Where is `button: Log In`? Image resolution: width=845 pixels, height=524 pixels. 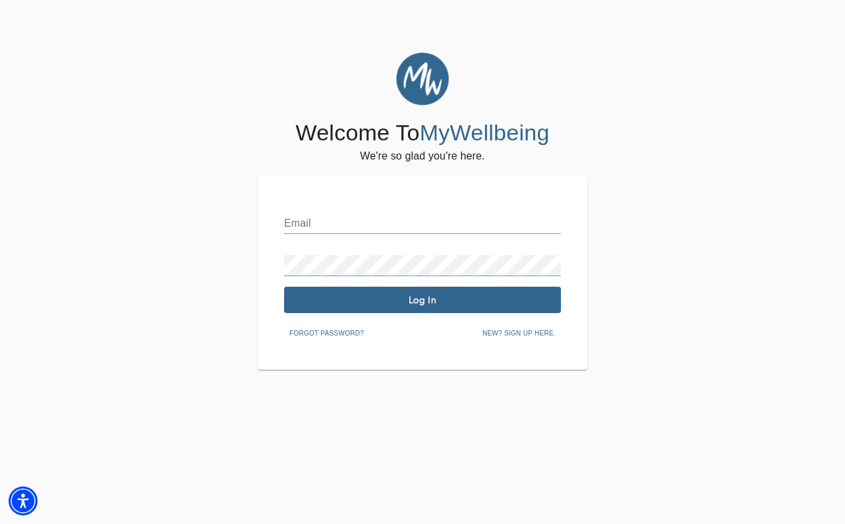
button: Log In is located at coordinates (422, 300).